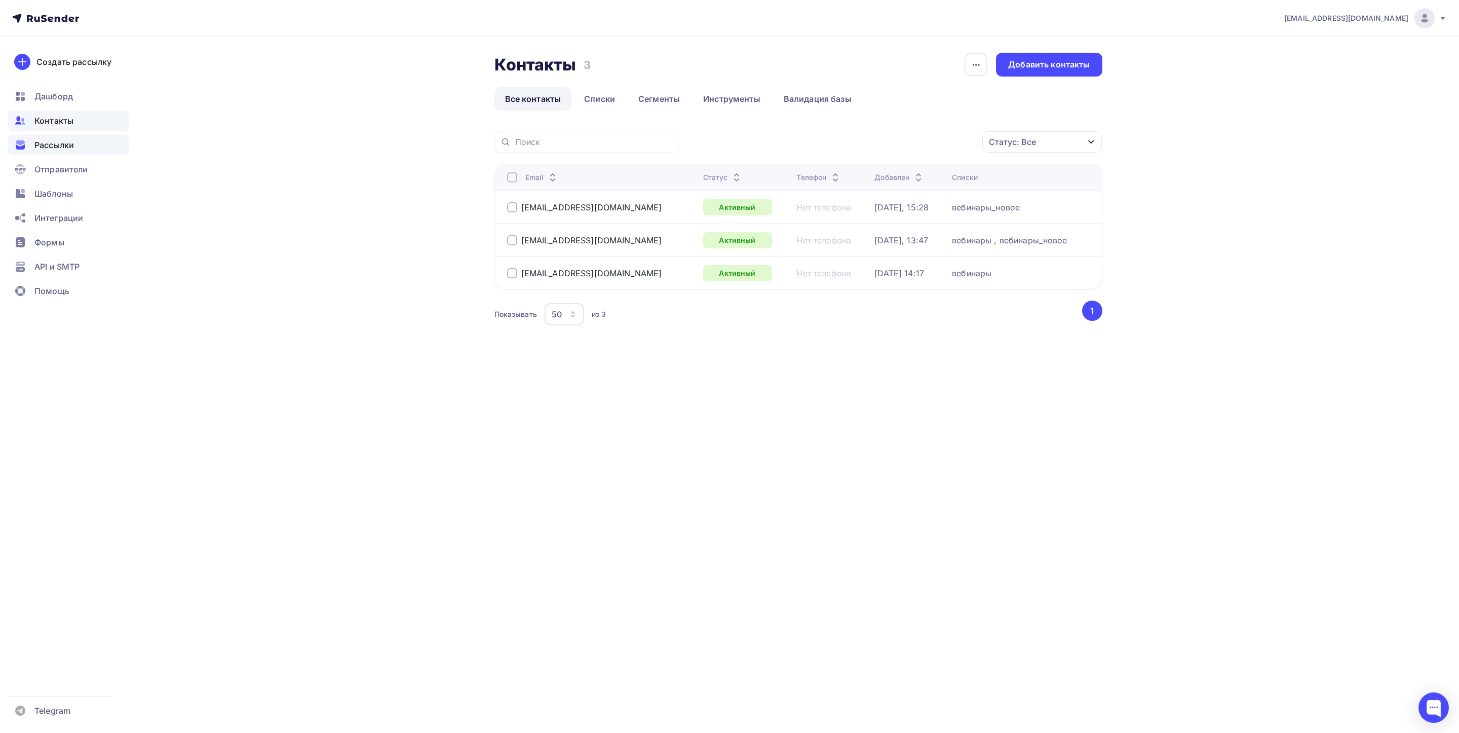 Image resolution: width=1459 pixels, height=733 pixels. I want to click on a: Формы, so click(68, 242).